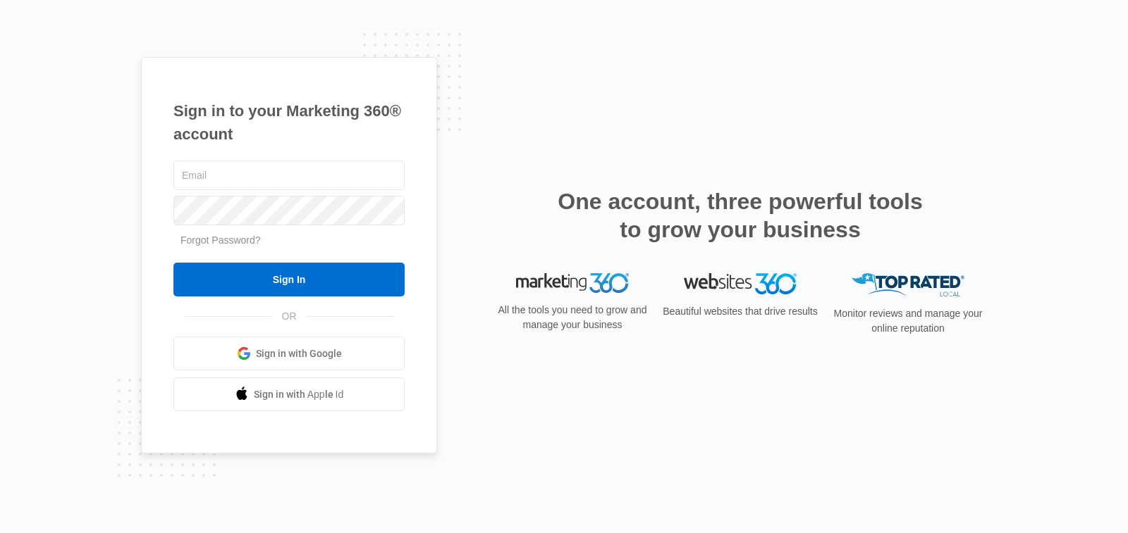 The width and height of the screenshot is (1128, 533). Describe the element at coordinates (289, 354) in the screenshot. I see `a: Sign in with Google` at that location.